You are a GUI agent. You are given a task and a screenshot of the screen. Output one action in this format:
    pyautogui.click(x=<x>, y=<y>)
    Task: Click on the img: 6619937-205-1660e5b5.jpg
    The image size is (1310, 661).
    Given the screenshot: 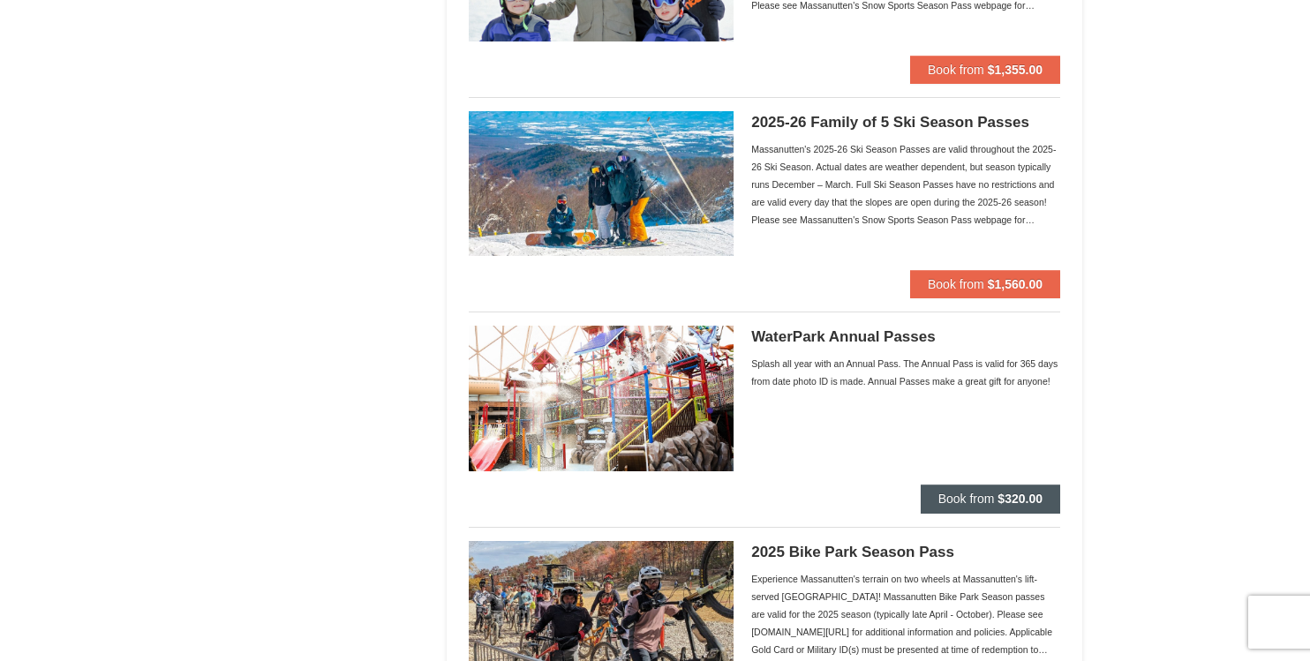 What is the action you would take?
    pyautogui.click(x=601, y=184)
    